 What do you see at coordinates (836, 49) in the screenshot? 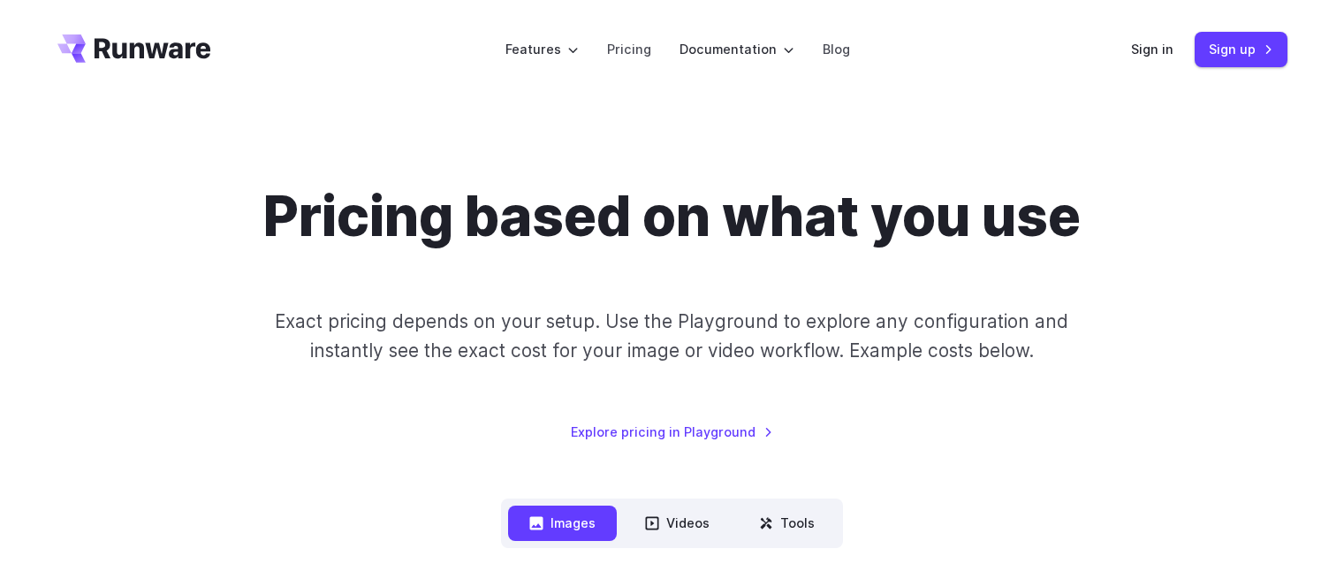
I see `a: Blog` at bounding box center [836, 49].